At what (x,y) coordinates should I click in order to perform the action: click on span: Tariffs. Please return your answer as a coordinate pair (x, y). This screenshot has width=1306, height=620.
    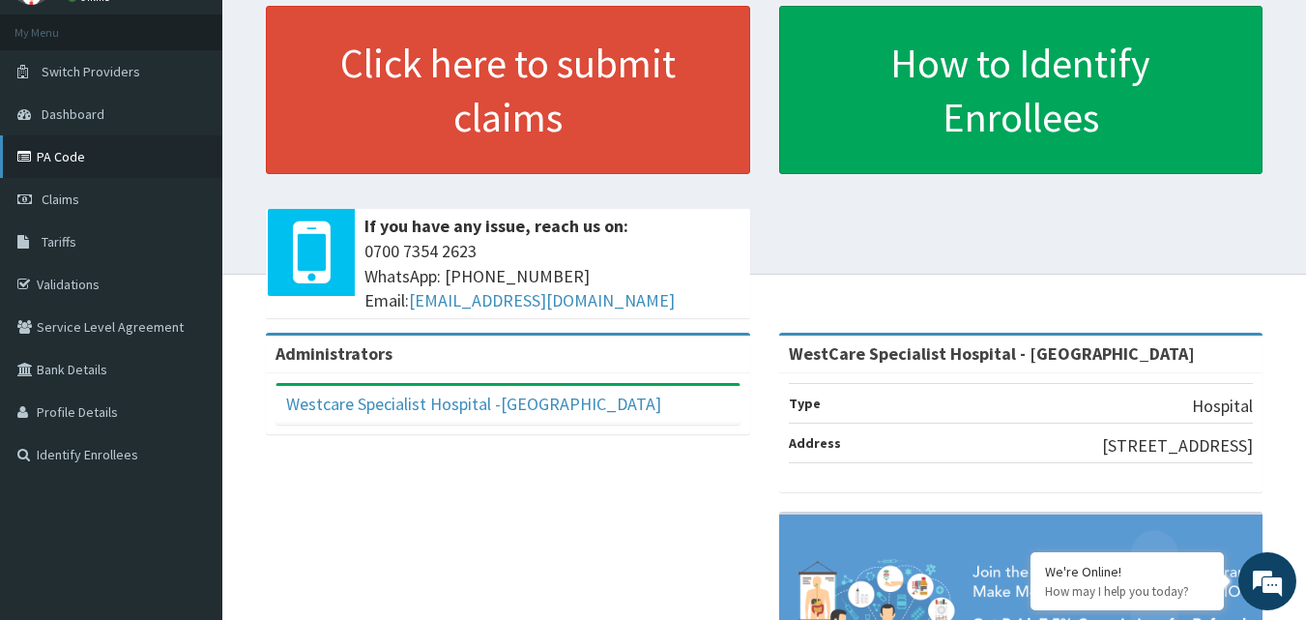
    Looking at the image, I should click on (59, 242).